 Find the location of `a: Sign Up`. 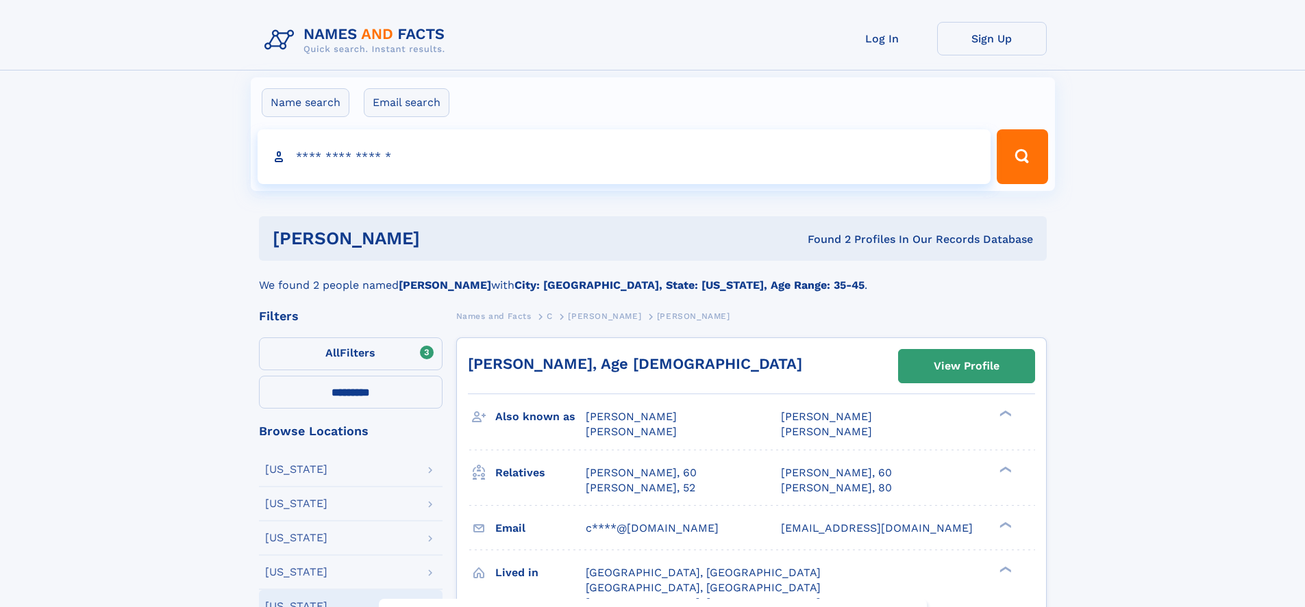

a: Sign Up is located at coordinates (992, 38).